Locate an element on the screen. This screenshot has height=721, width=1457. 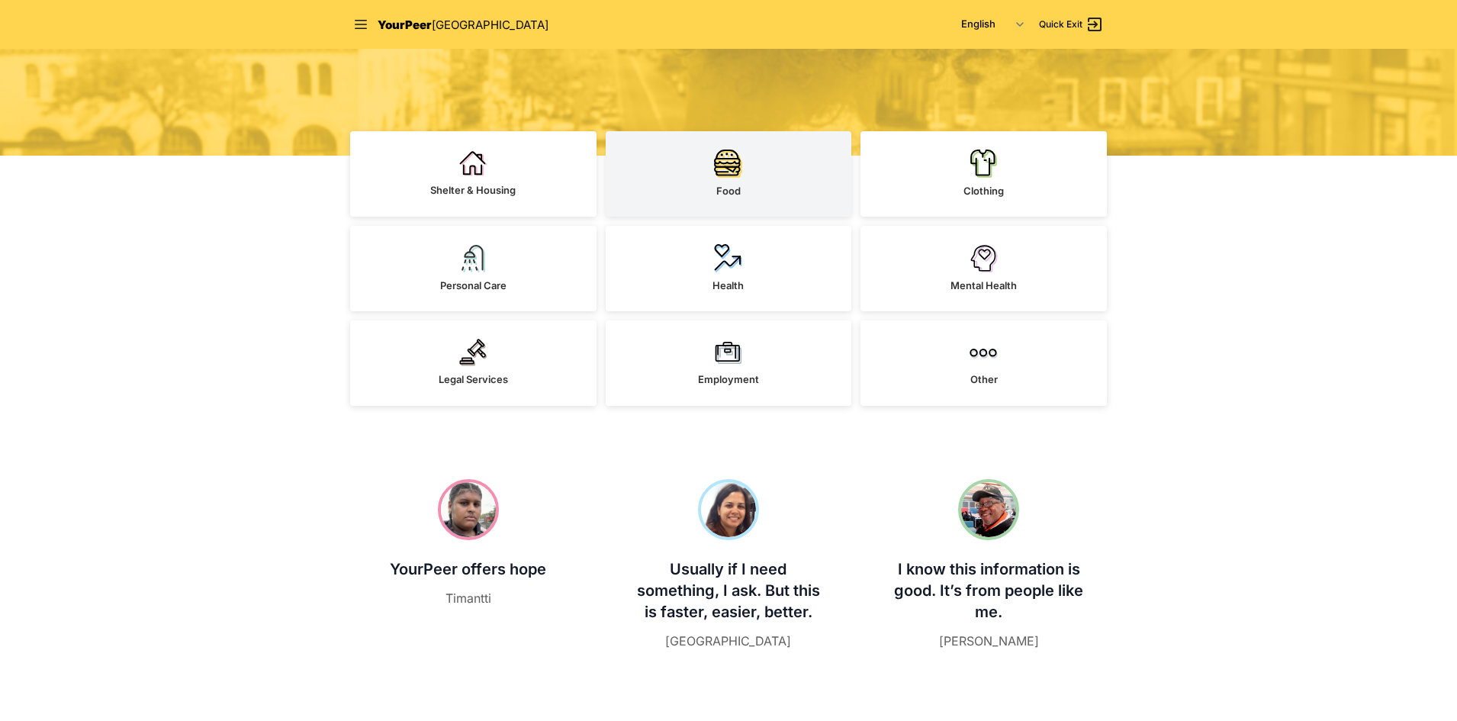
a: Other is located at coordinates (983, 363).